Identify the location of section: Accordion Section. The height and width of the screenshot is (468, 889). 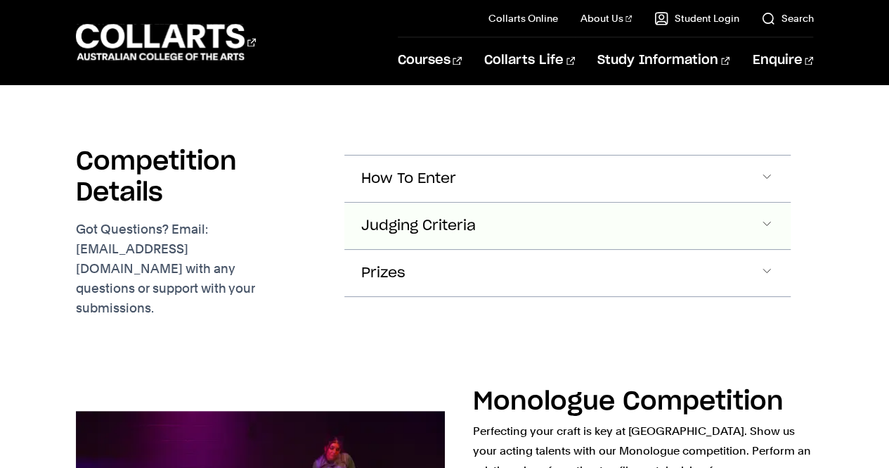
(445, 240).